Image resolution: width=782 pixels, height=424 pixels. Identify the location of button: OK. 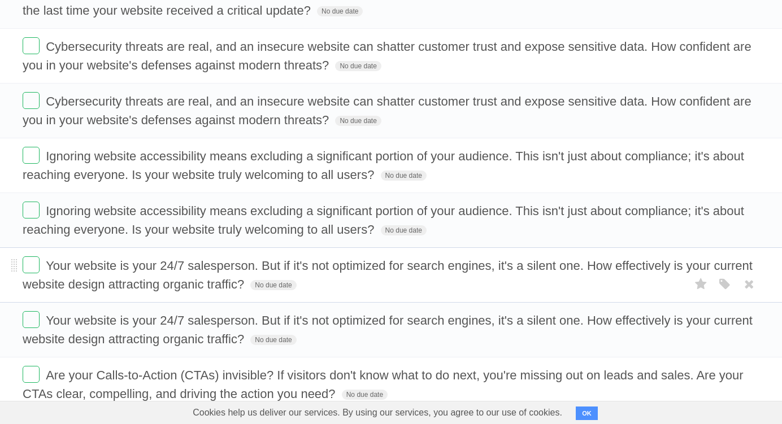
(586, 413).